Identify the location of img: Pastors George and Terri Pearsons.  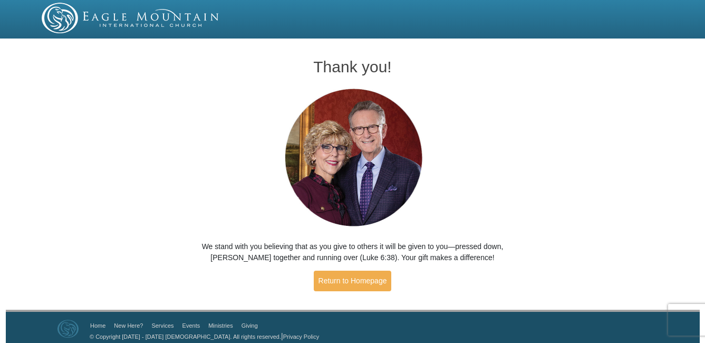
(352, 158).